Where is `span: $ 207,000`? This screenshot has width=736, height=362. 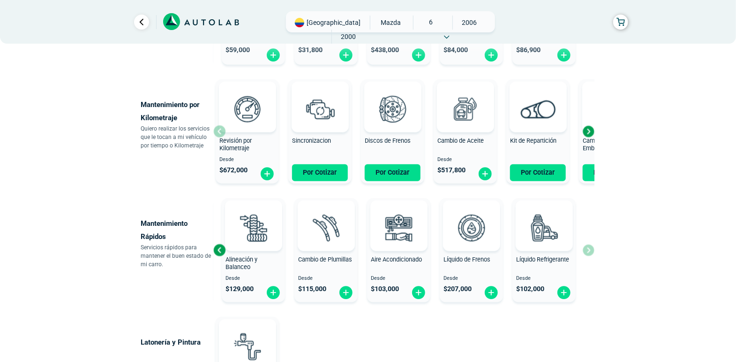
span: $ 207,000 is located at coordinates (458, 288).